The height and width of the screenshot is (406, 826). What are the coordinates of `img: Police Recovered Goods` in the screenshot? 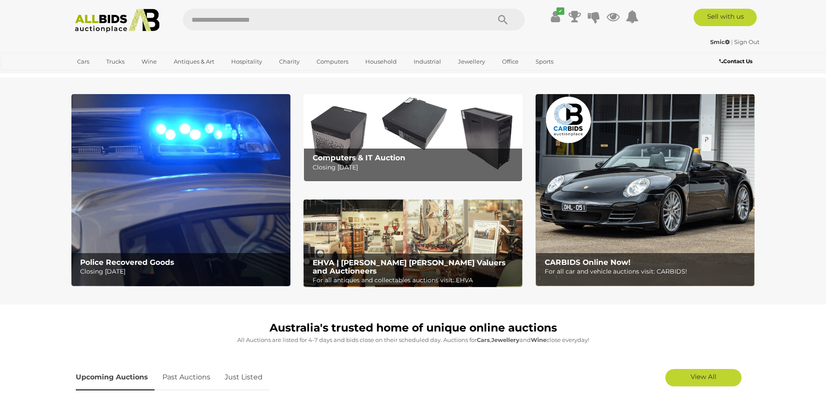 It's located at (181, 190).